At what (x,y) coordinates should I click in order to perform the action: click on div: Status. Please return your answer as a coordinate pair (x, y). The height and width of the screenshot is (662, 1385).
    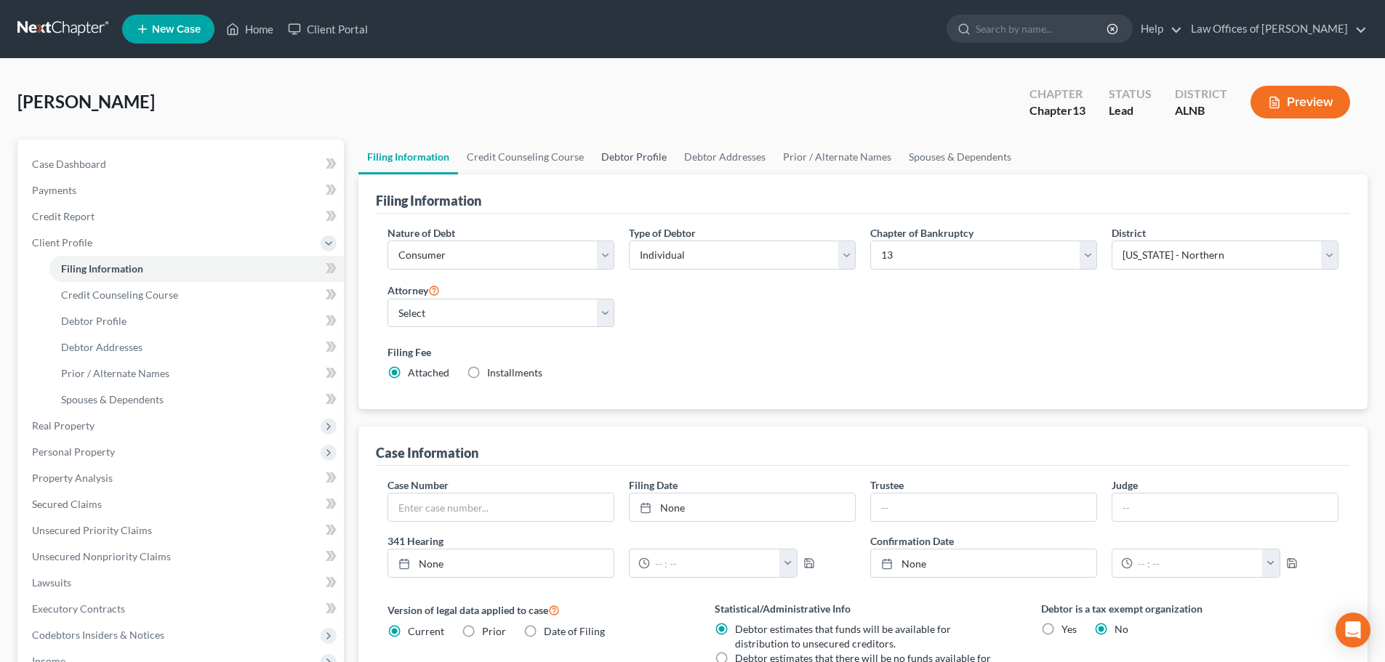
    Looking at the image, I should click on (1130, 94).